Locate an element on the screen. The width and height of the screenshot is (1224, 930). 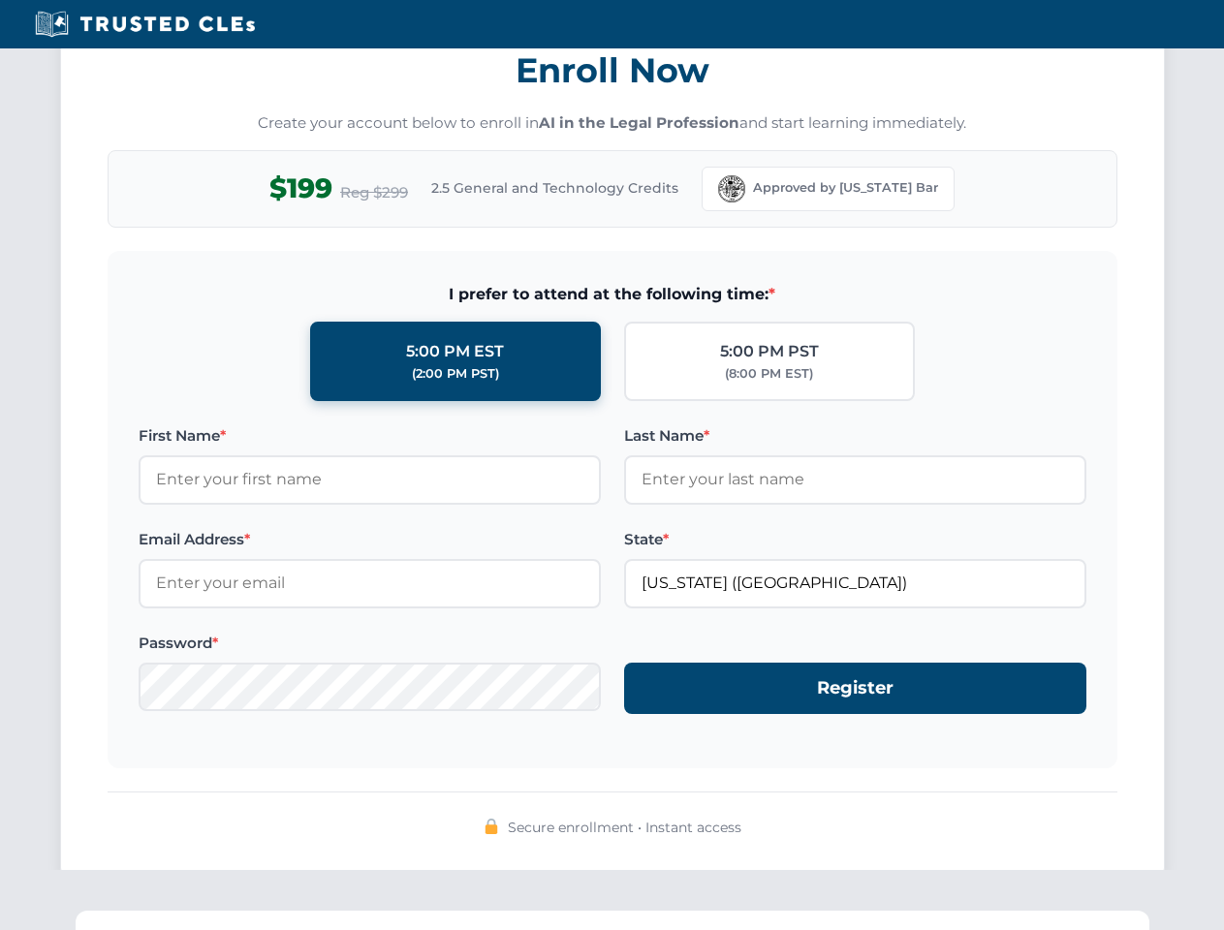
label: Last Name is located at coordinates (854, 436).